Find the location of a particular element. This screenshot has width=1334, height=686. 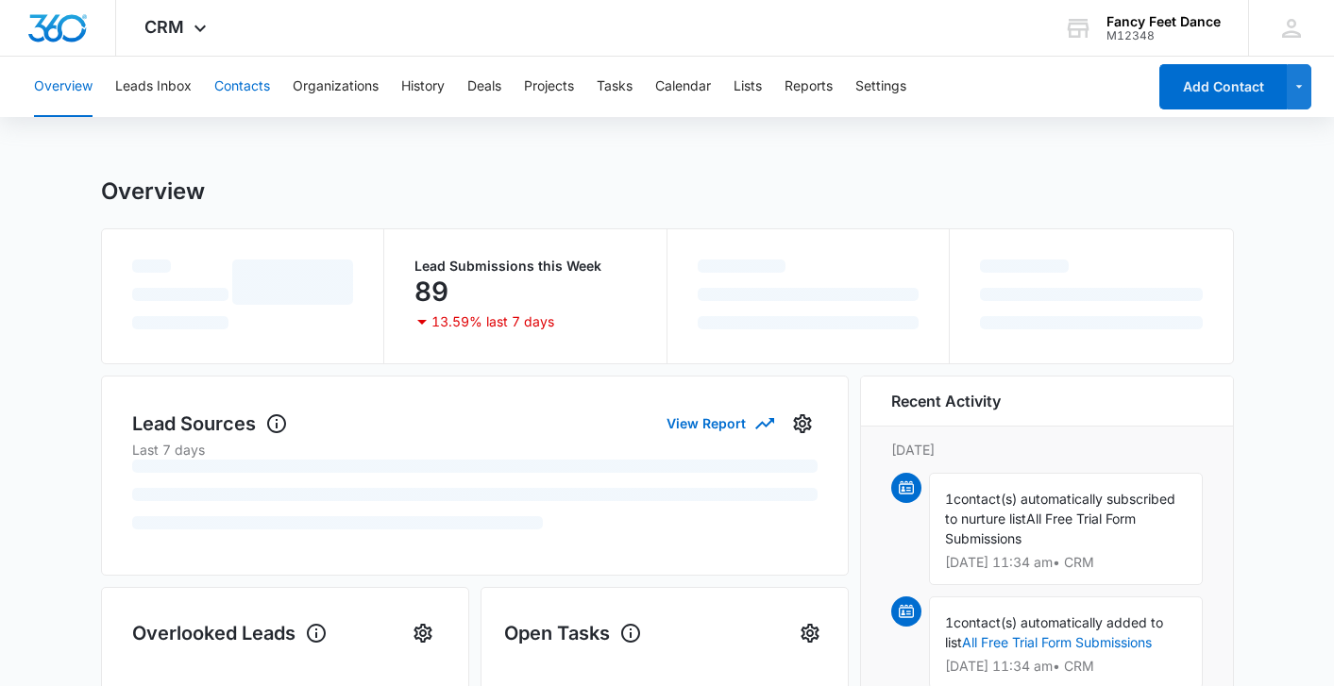

button: Add Contact is located at coordinates (1223, 87).